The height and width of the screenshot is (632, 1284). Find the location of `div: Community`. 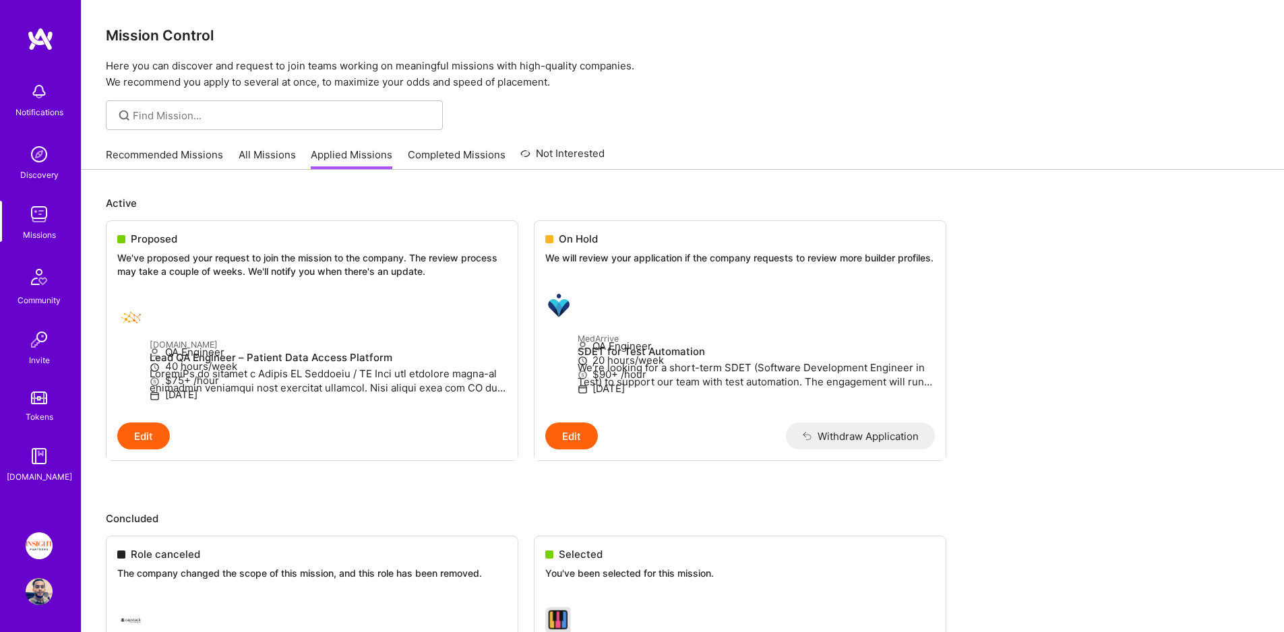

div: Community is located at coordinates (39, 300).